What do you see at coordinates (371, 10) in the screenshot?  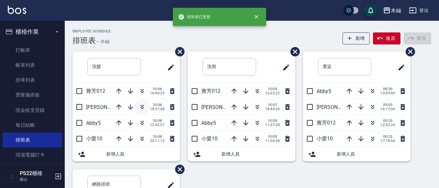 I see `button: save` at bounding box center [371, 10].